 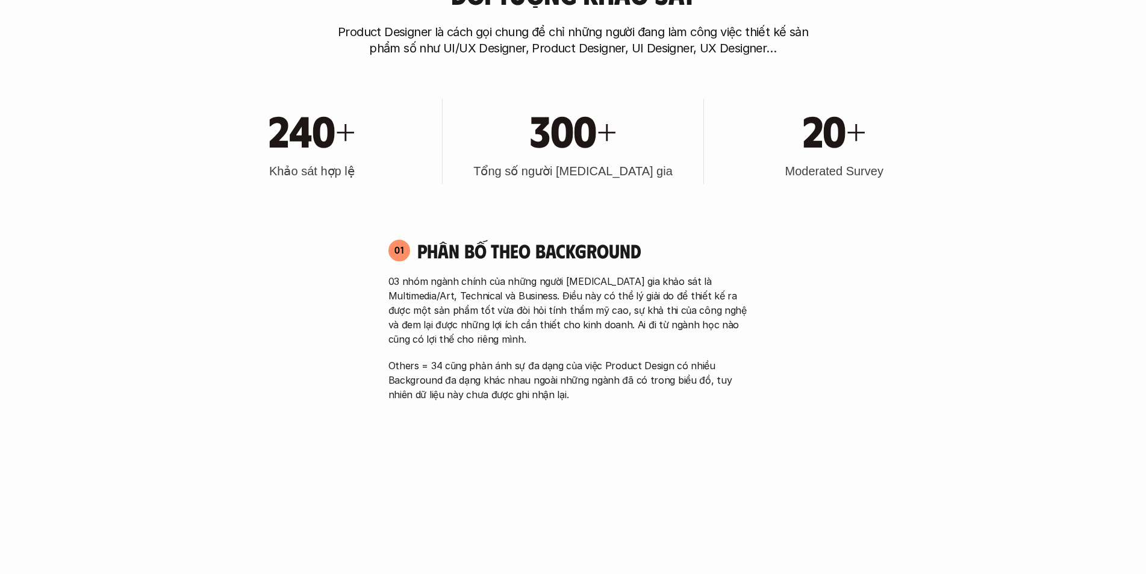 I want to click on h3: Khảo sát hợp lệ, so click(x=312, y=171).